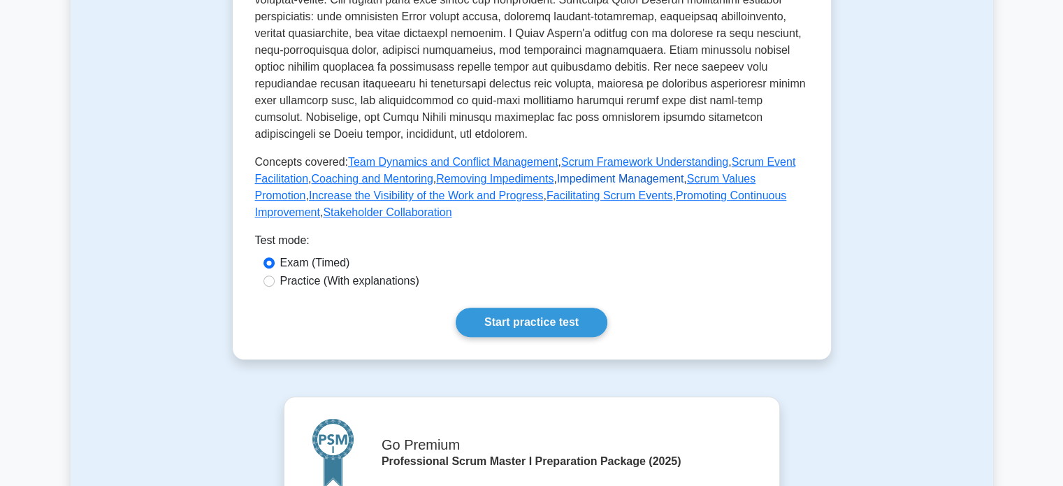 This screenshot has width=1063, height=486. Describe the element at coordinates (387, 212) in the screenshot. I see `a: Stakeholder Collaboration` at that location.